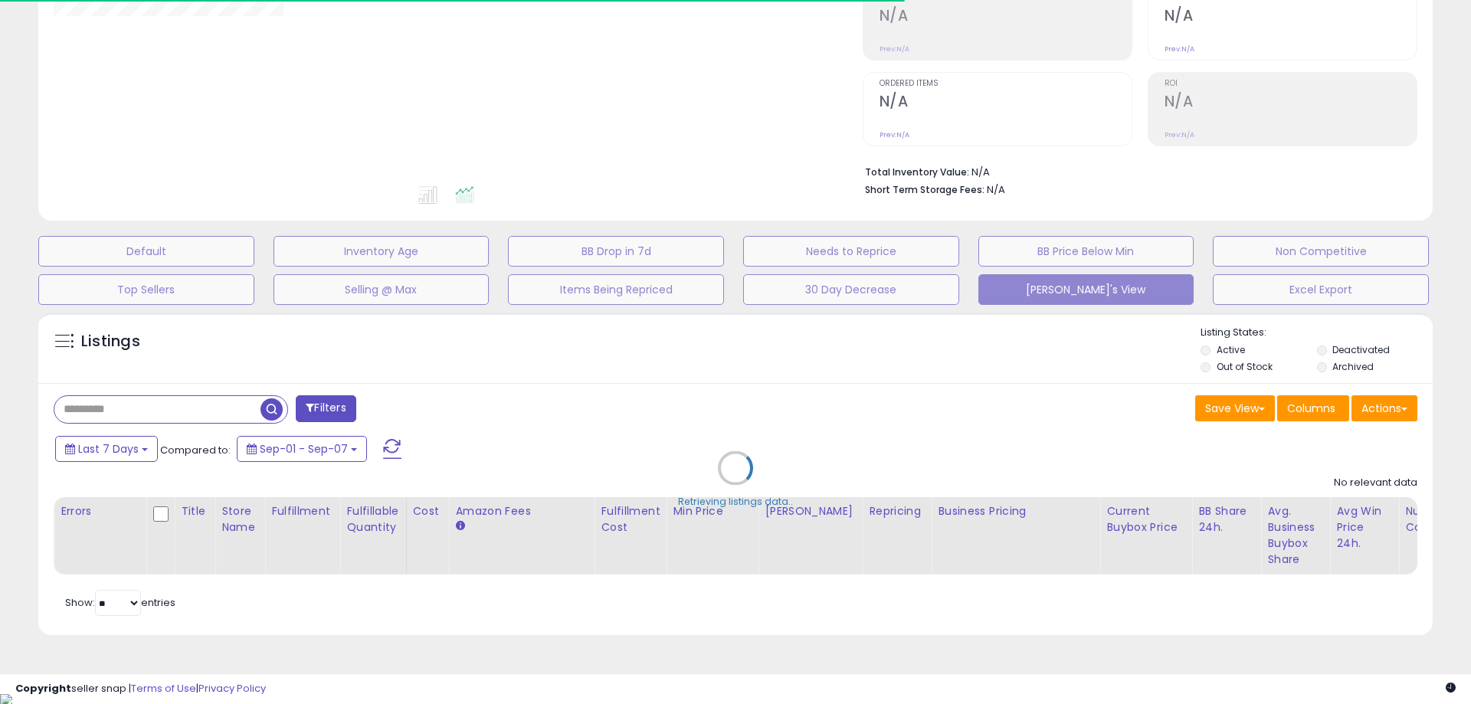 The image size is (1471, 704). Describe the element at coordinates (146, 251) in the screenshot. I see `button: Default` at that location.